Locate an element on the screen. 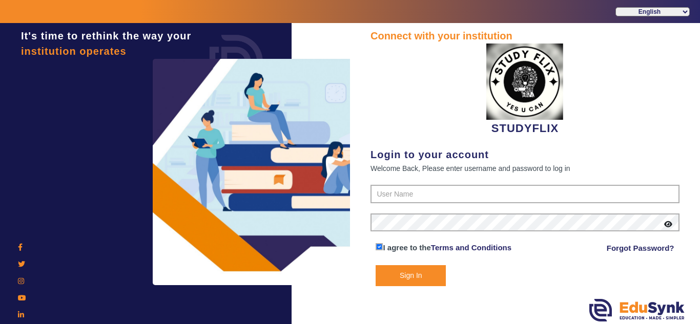 This screenshot has height=324, width=700. div: Login to your account is located at coordinates (525, 155).